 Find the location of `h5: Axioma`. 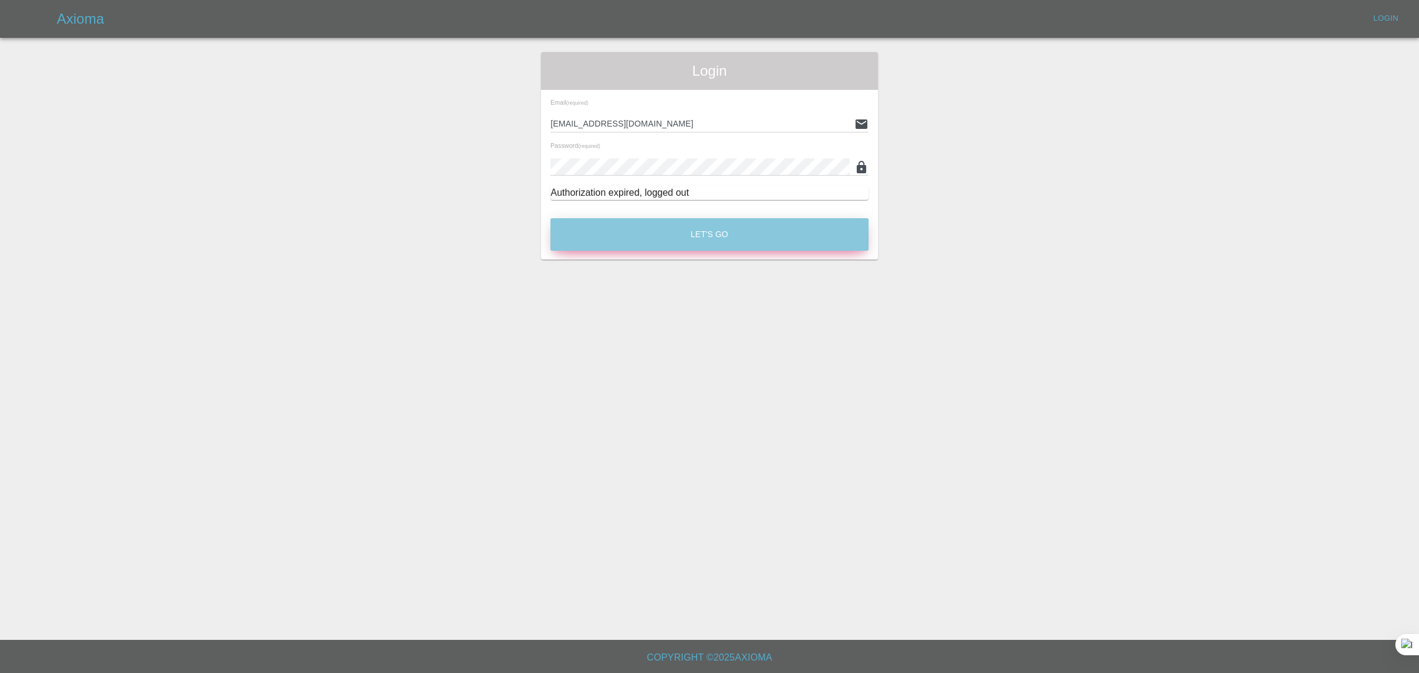

h5: Axioma is located at coordinates (80, 19).